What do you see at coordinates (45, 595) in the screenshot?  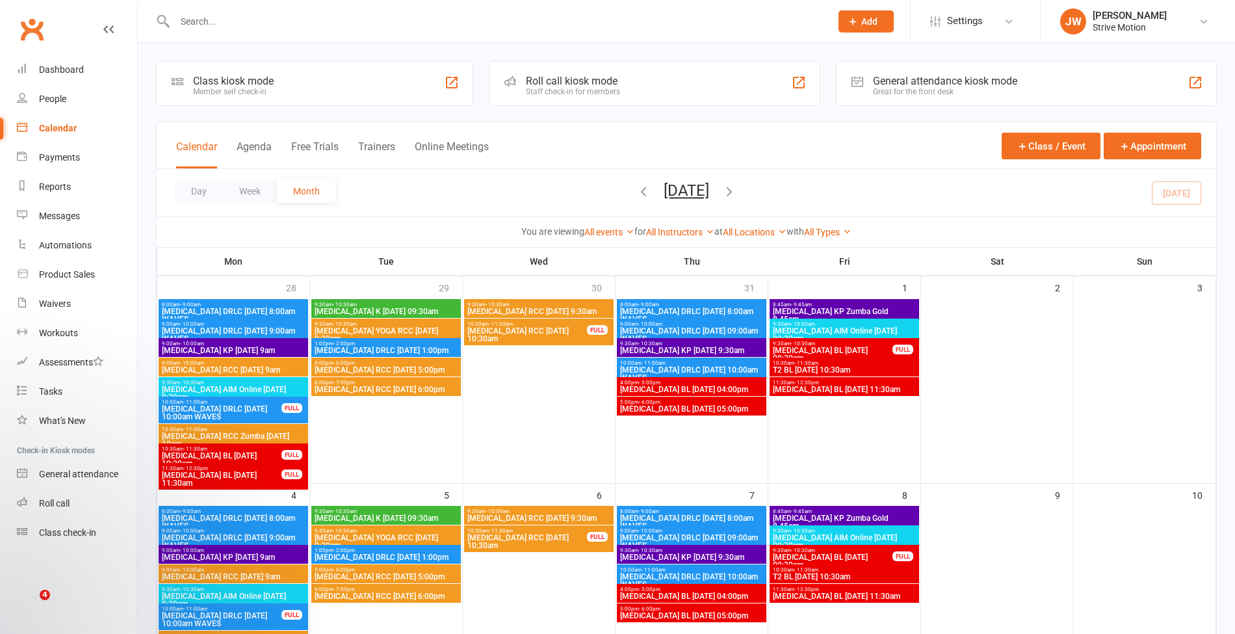 I see `span: 4` at bounding box center [45, 595].